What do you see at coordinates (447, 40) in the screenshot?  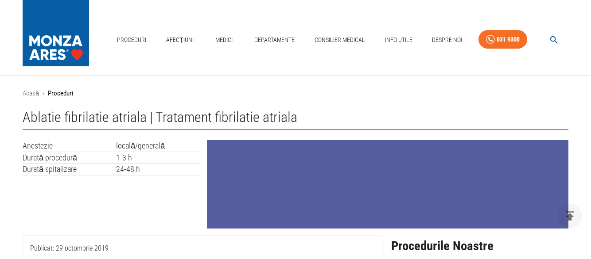 I see `a: Despre Noi` at bounding box center [447, 40].